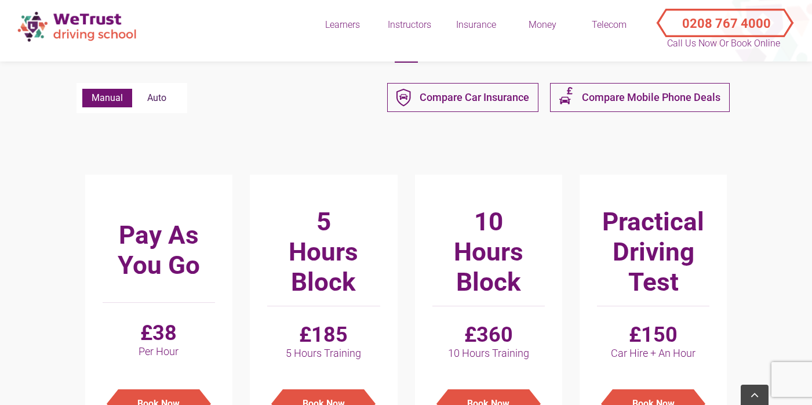 The height and width of the screenshot is (405, 812). What do you see at coordinates (489, 352) in the screenshot?
I see `span: 10 Hours Training` at bounding box center [489, 352].